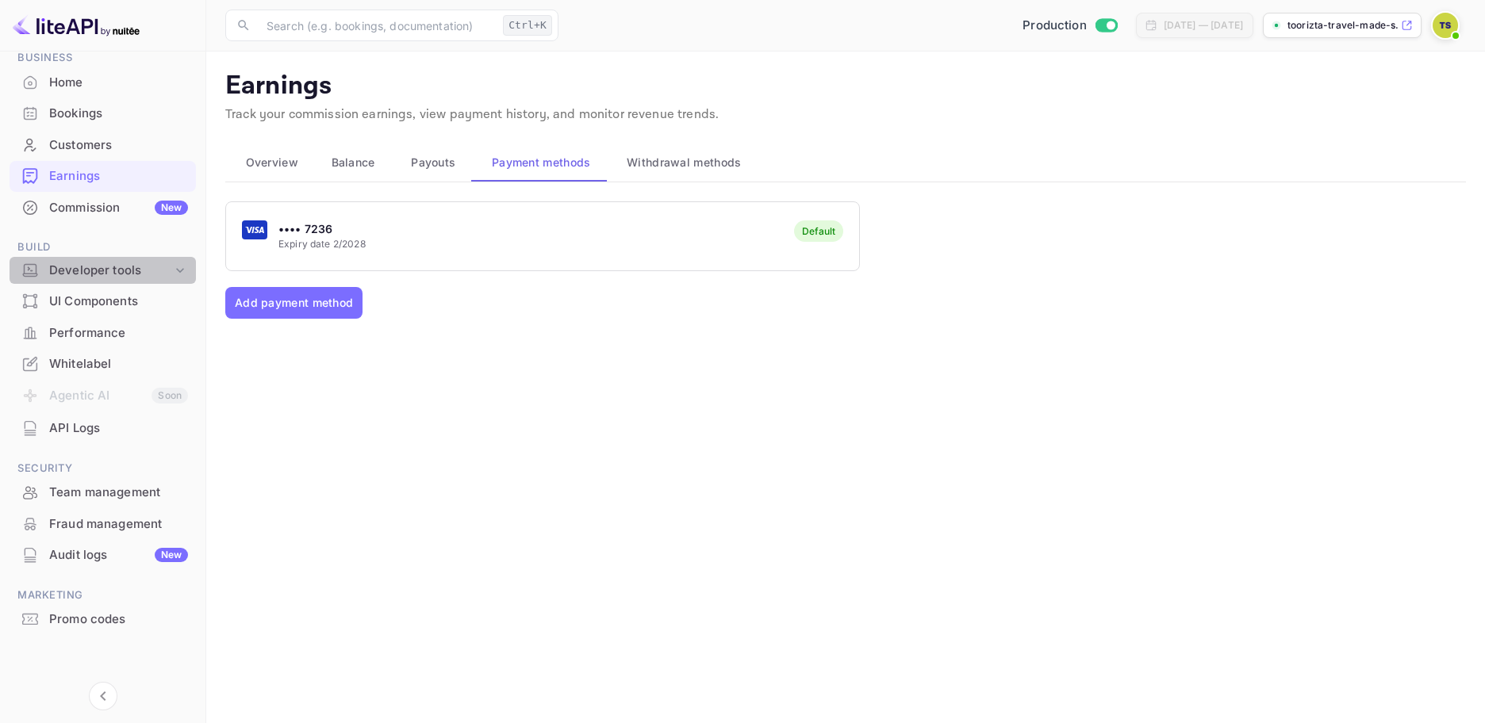 Image resolution: width=1485 pixels, height=723 pixels. Describe the element at coordinates (527, 25) in the screenshot. I see `div: Ctrl+K` at that location.